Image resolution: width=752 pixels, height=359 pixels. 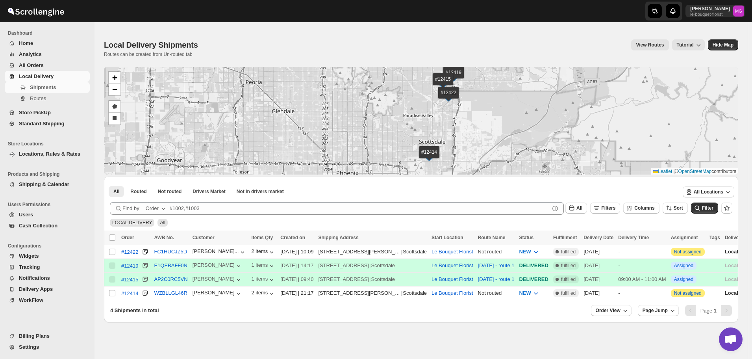 What do you see at coordinates (129, 265) in the screenshot?
I see `button: #12419` at bounding box center [129, 265].